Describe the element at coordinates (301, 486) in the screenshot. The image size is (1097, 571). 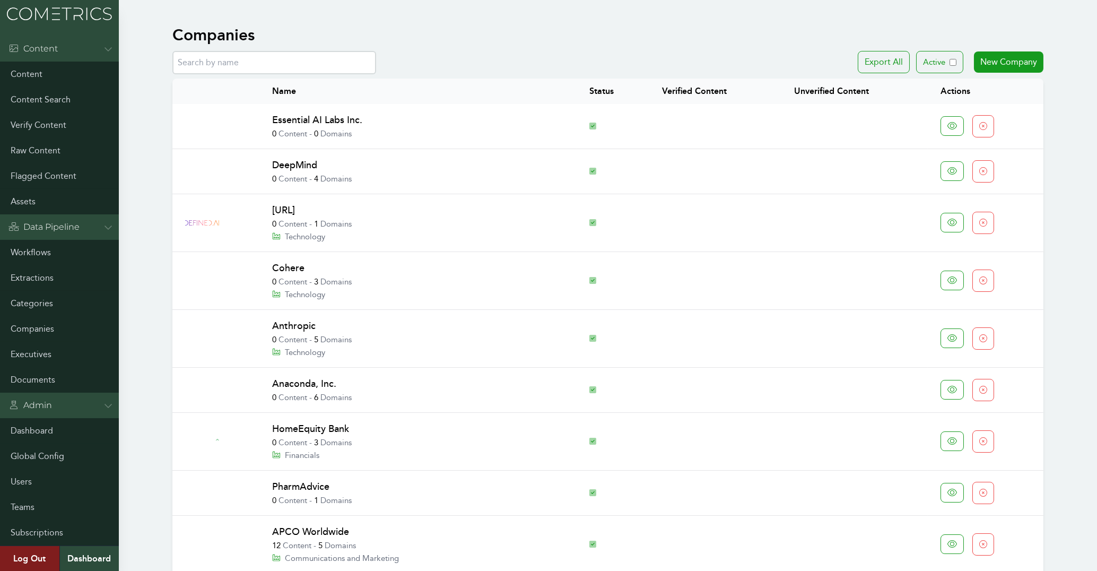
I see `a: PharmAdvice` at that location.